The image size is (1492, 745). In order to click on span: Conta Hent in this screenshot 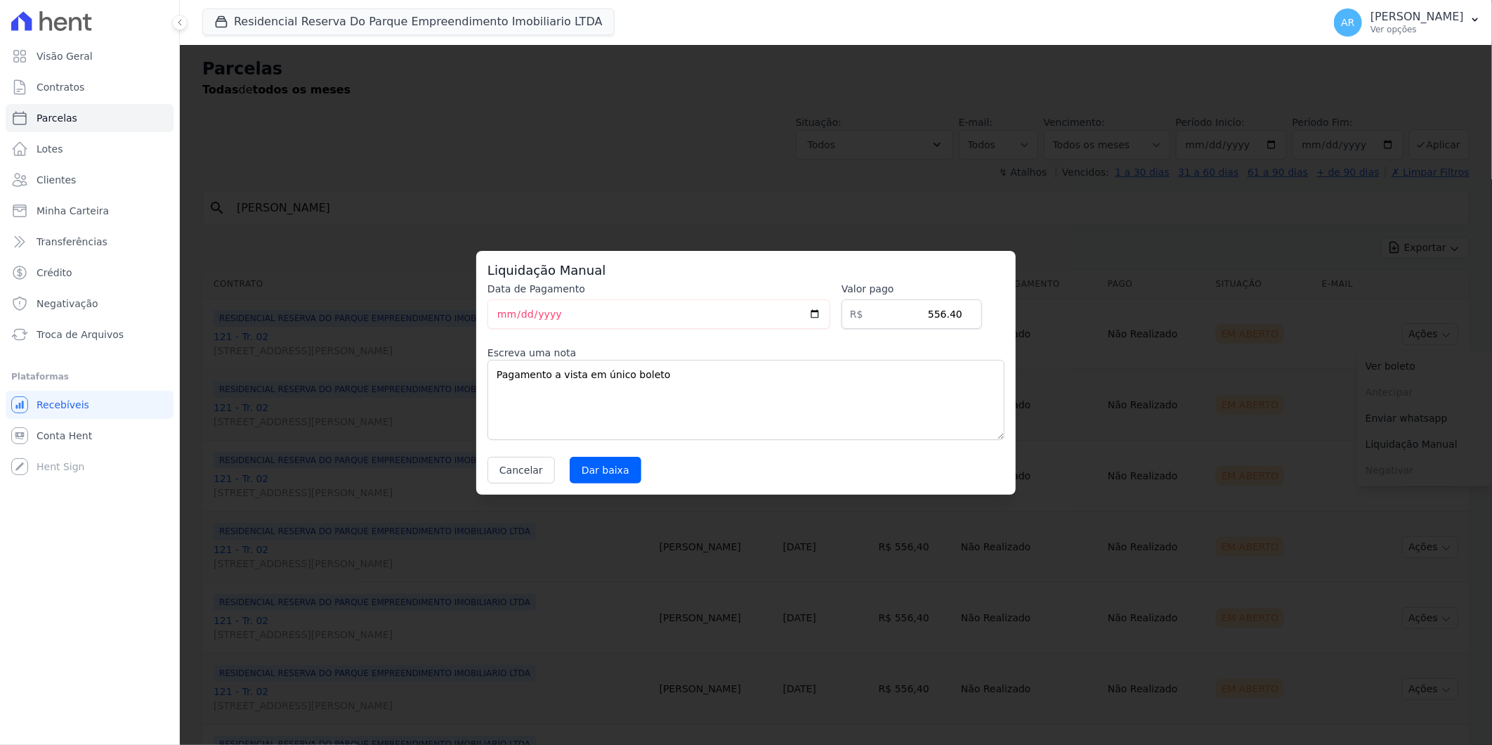, I will do `click(64, 435)`.